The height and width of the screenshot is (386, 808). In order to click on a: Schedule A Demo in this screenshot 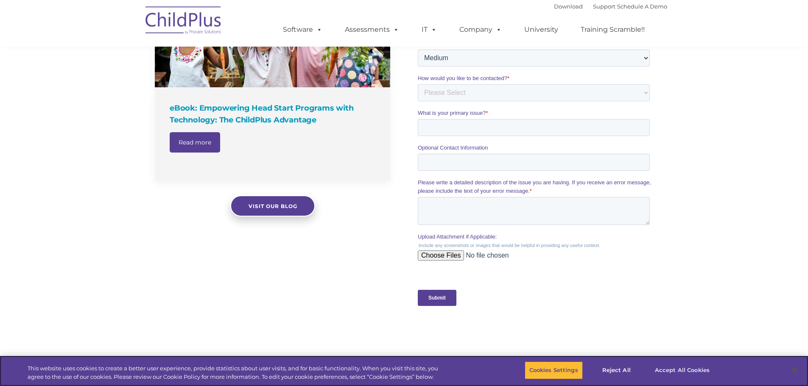, I will do `click(642, 6)`.